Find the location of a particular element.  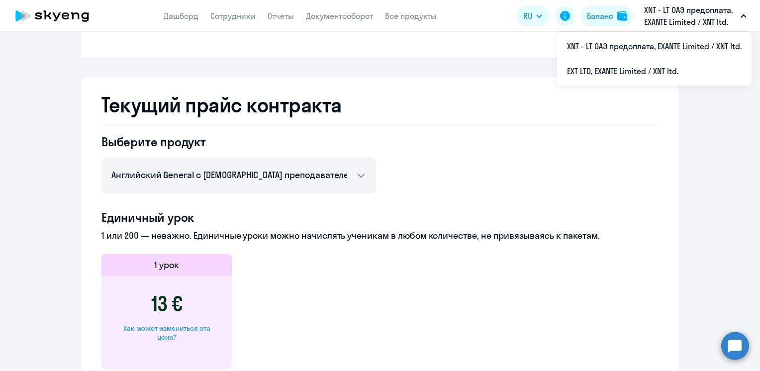

a: Все продукты is located at coordinates (411, 16).